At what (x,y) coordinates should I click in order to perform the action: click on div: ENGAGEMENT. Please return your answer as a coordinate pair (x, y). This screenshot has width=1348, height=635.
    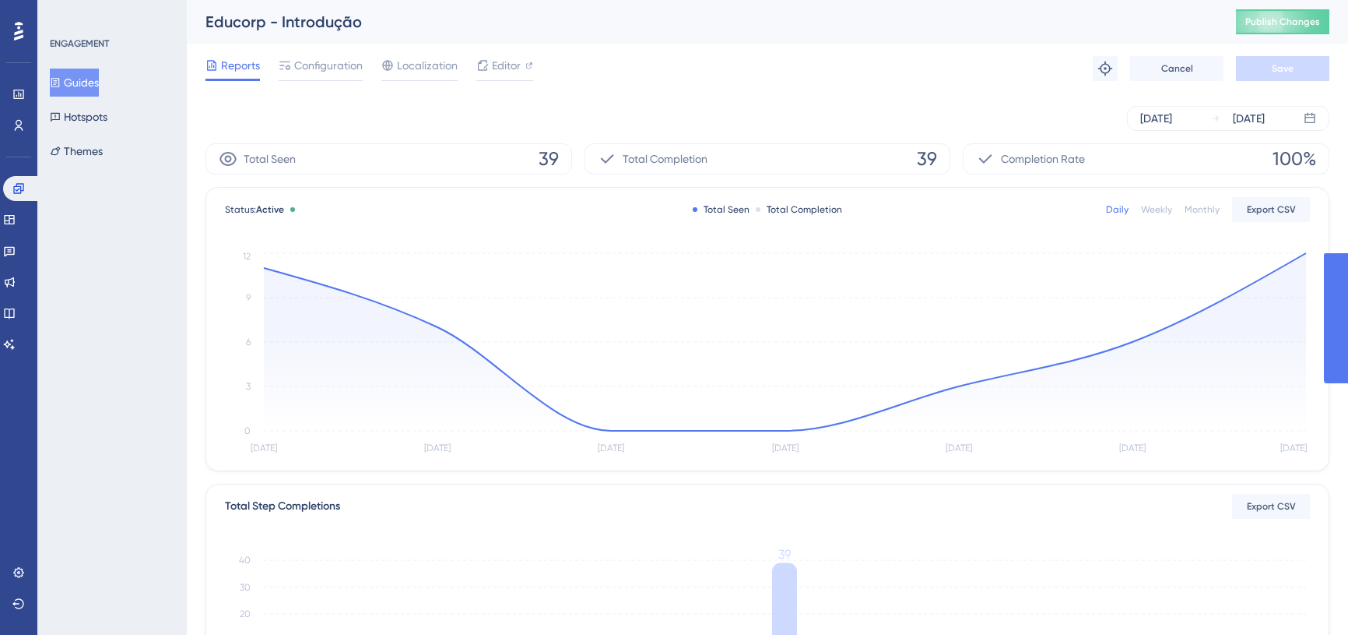
    Looking at the image, I should click on (79, 44).